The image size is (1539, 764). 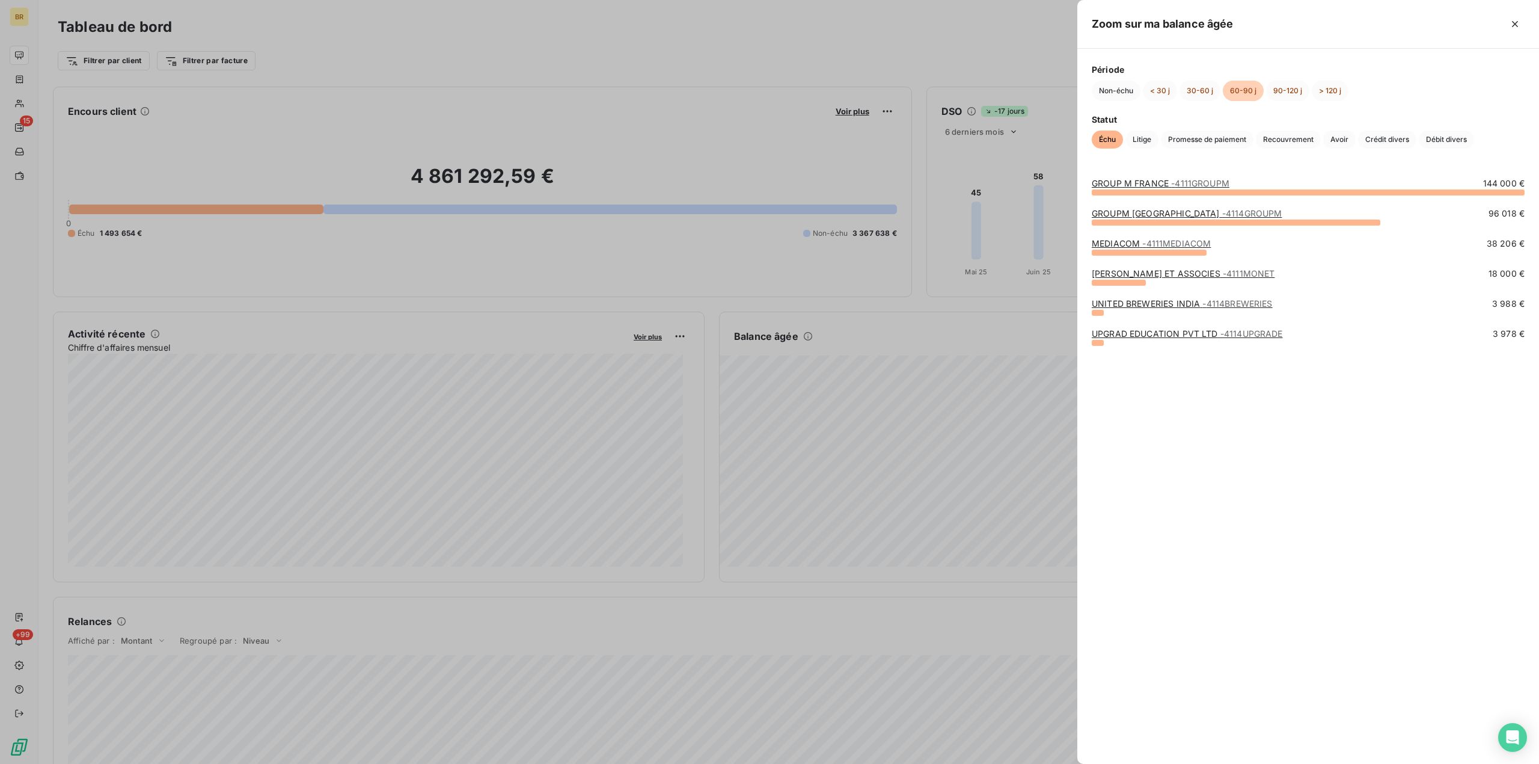 What do you see at coordinates (1509, 304) in the screenshot?
I see `span: 3 988 €` at bounding box center [1509, 304].